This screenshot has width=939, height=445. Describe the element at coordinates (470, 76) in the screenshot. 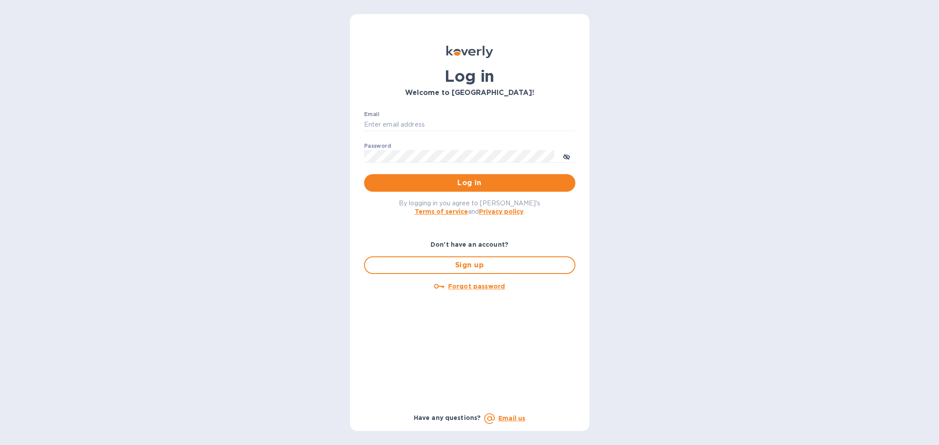

I see `h1: Log in` at that location.